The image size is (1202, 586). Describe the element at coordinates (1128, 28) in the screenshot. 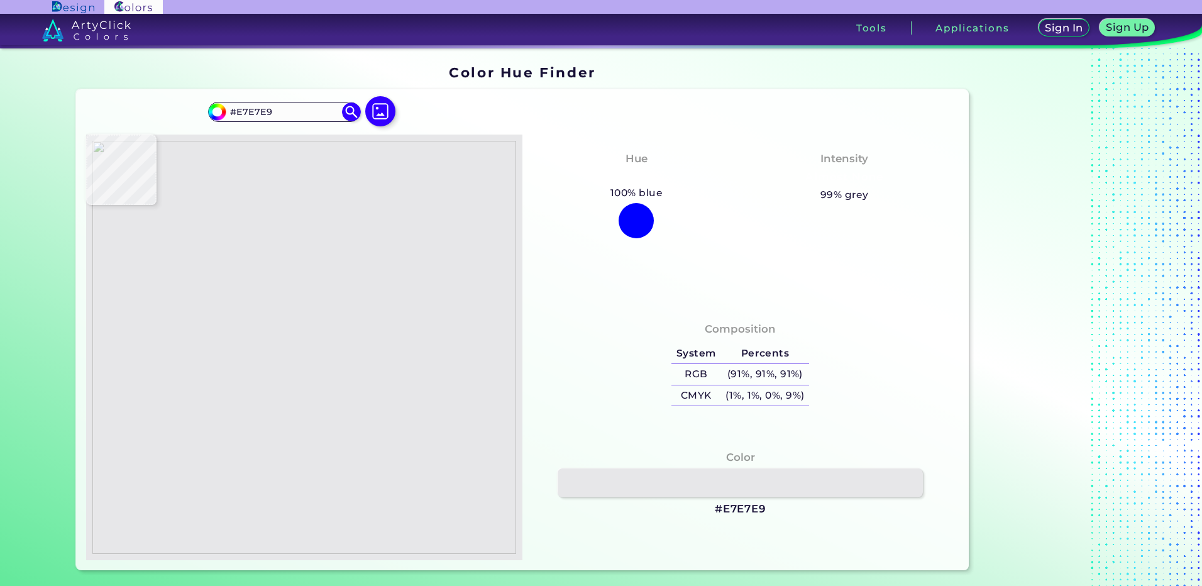

I see `a: Sign Up` at that location.